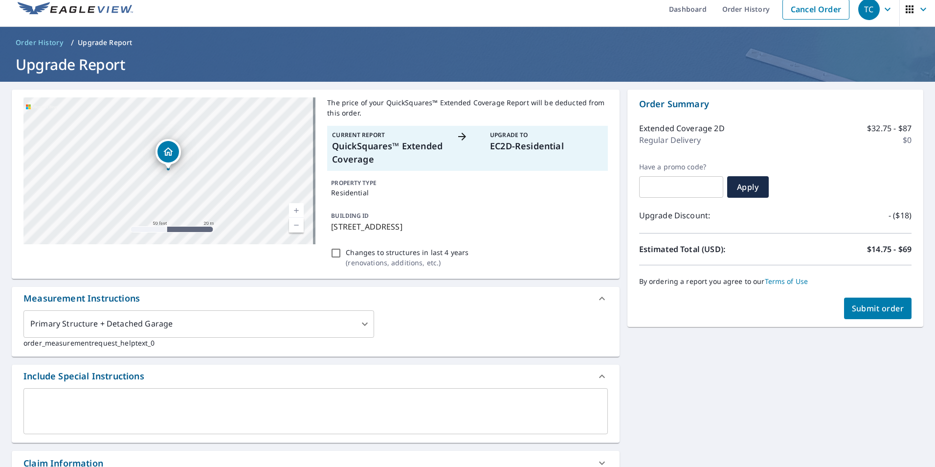 This screenshot has width=935, height=467. What do you see at coordinates (878, 308) in the screenshot?
I see `span: Submit order` at bounding box center [878, 308].